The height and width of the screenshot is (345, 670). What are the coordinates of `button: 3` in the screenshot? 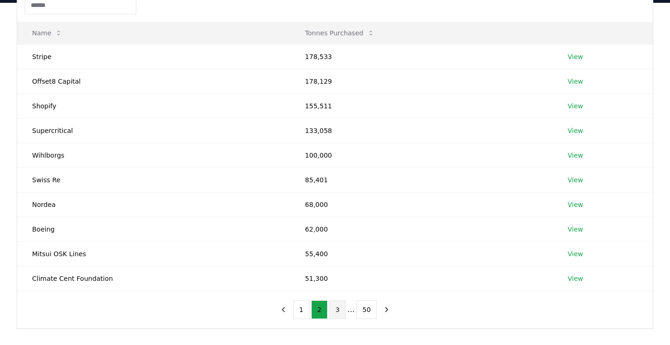 It's located at (337, 310).